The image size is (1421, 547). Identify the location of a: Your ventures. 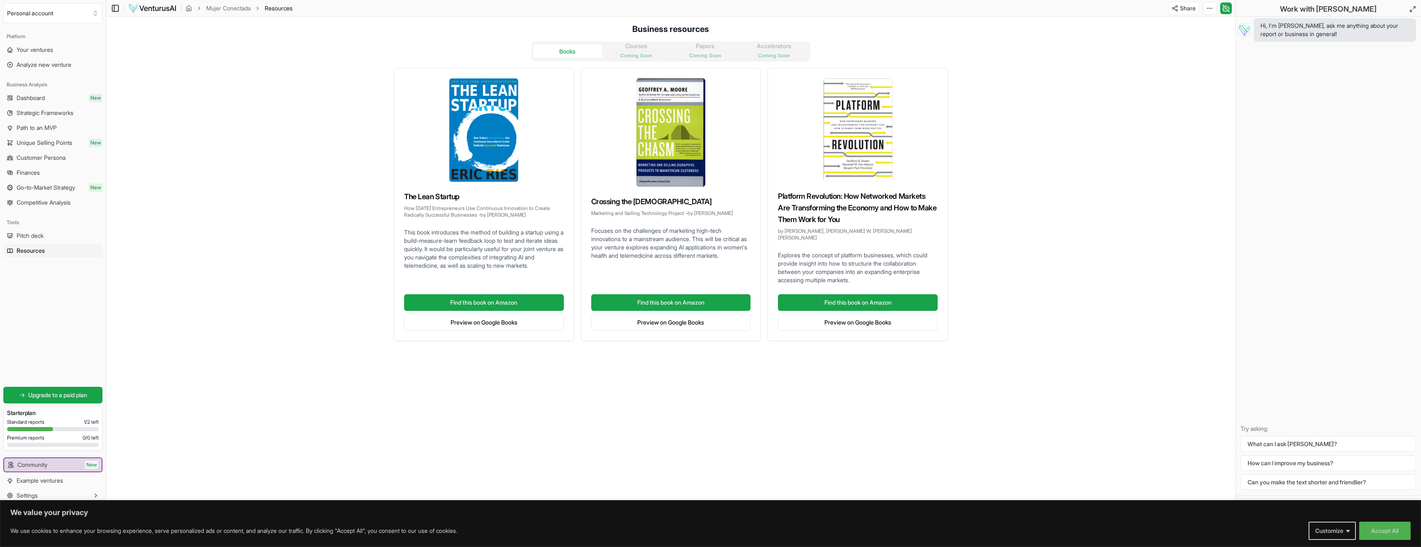
(53, 50).